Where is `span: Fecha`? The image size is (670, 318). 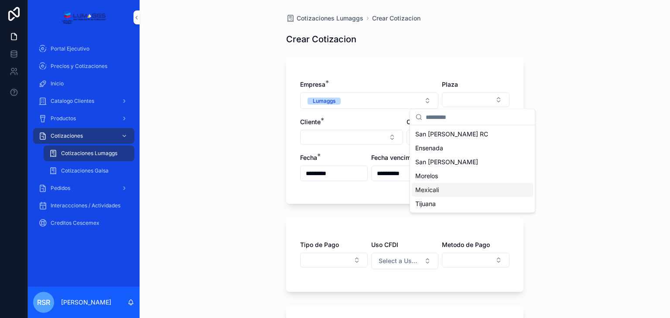 span: Fecha is located at coordinates (308, 157).